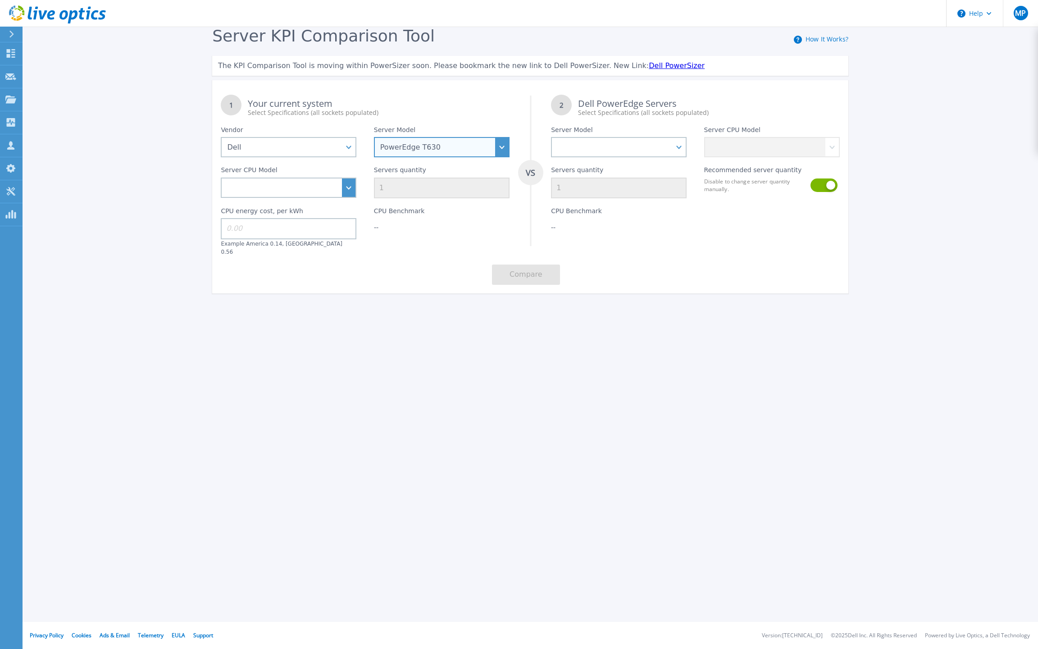 The image size is (1038, 649). What do you see at coordinates (433, 65) in the screenshot?
I see `span: The KPI Comparison Tool is moving within PowerSizer soon. Please bookmark the new link to Dell Po...` at bounding box center [433, 65].